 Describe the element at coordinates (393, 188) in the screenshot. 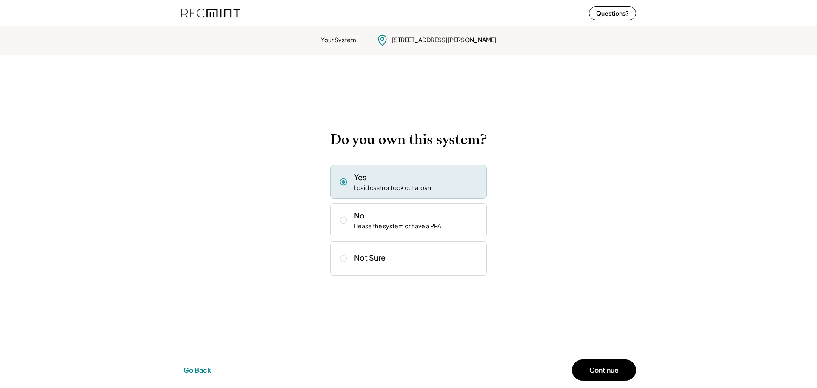

I see `div: I paid cash or took out a loan` at that location.